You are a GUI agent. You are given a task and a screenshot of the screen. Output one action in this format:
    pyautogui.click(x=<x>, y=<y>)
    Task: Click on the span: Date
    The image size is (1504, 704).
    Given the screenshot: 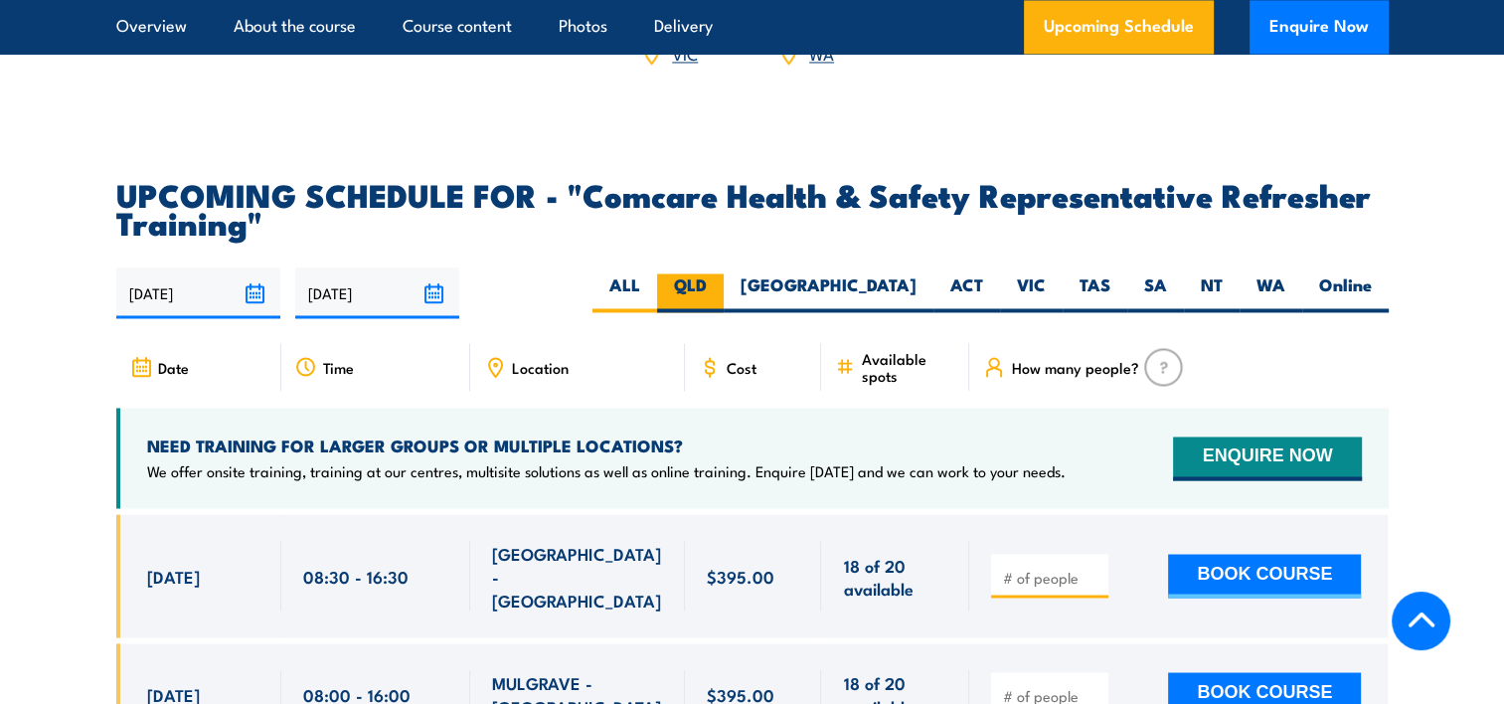 What is the action you would take?
    pyautogui.click(x=173, y=367)
    